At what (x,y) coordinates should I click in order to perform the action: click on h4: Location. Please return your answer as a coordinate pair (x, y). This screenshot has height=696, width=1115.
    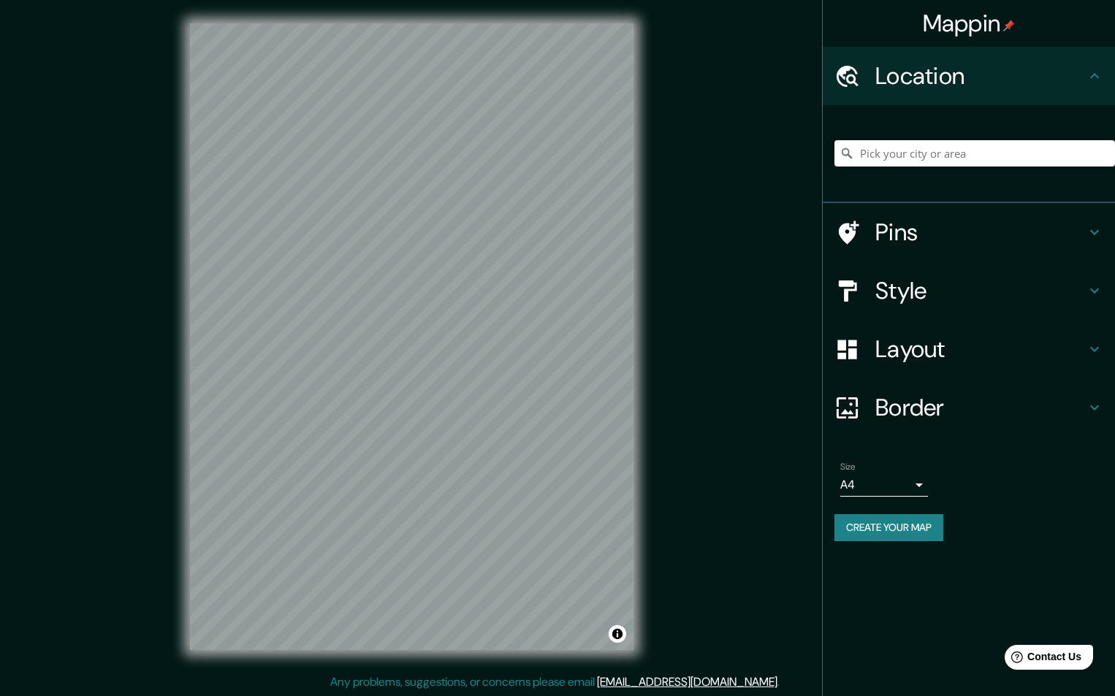
    Looking at the image, I should click on (980, 76).